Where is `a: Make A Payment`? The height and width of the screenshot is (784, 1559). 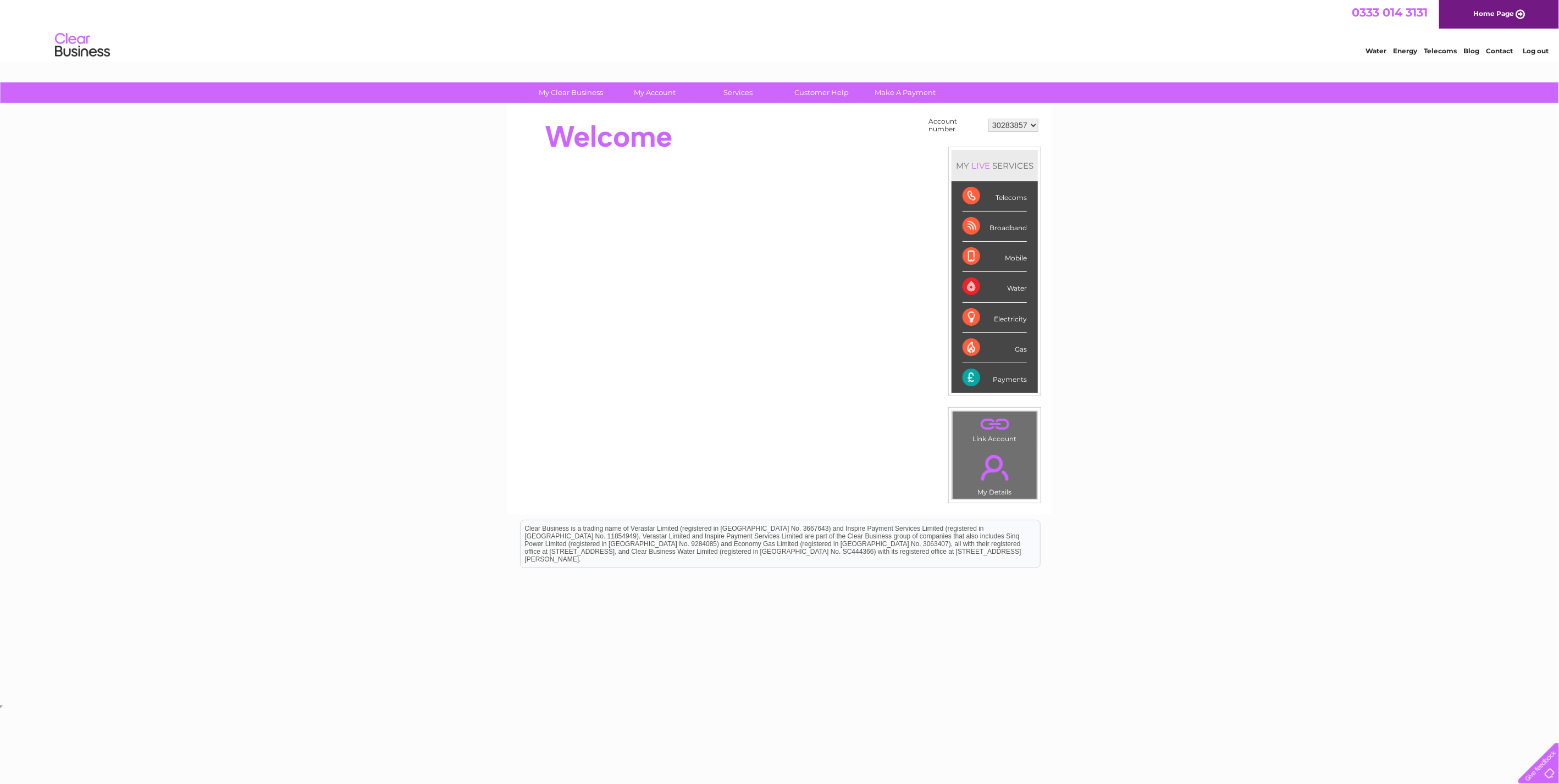
a: Make A Payment is located at coordinates (906, 92).